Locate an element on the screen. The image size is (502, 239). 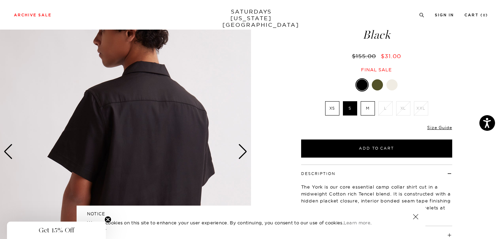
button: Add to Cart is located at coordinates (377, 149).